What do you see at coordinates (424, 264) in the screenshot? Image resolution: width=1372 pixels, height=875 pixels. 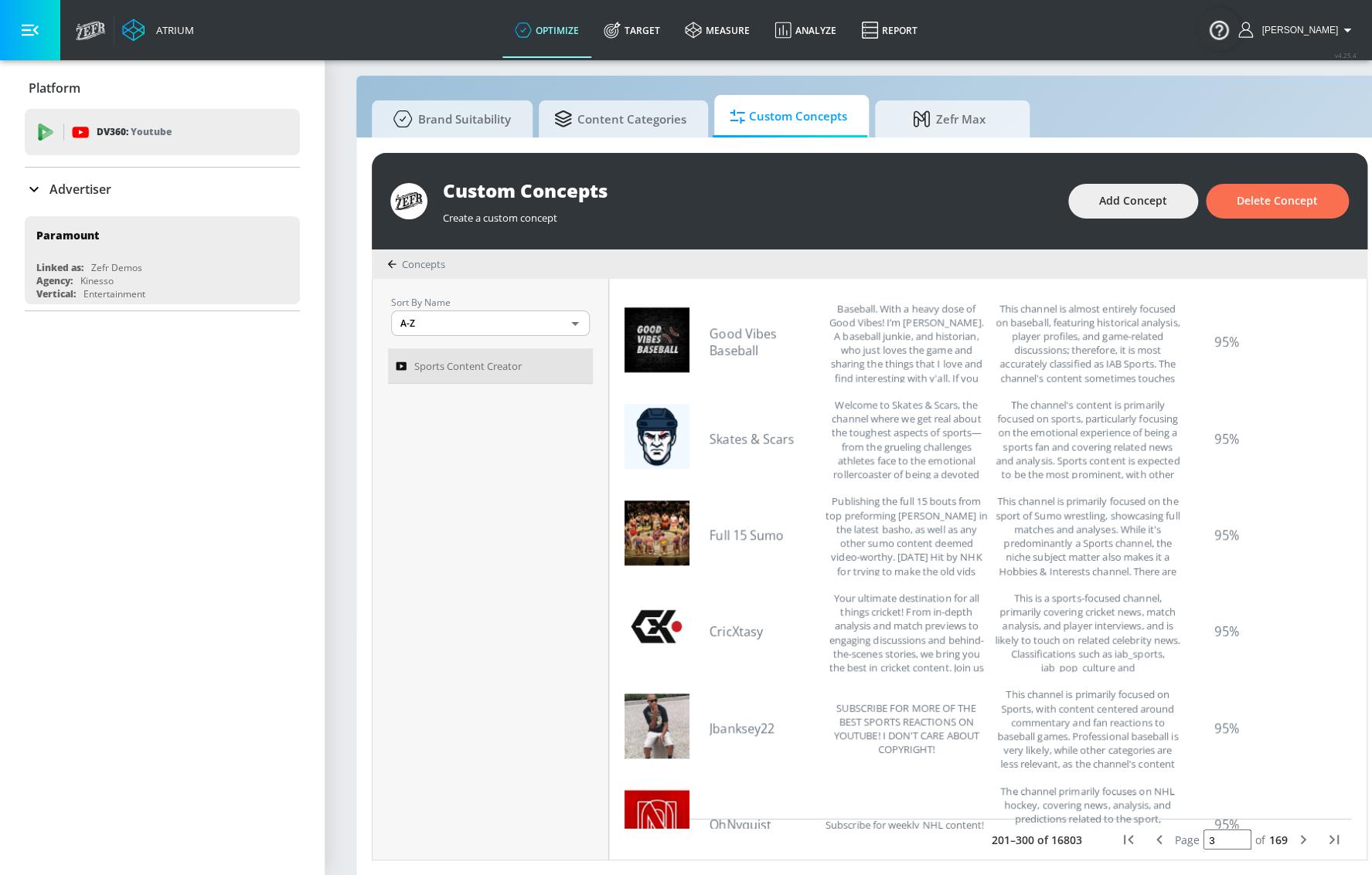 I see `span: Concepts` at bounding box center [424, 264].